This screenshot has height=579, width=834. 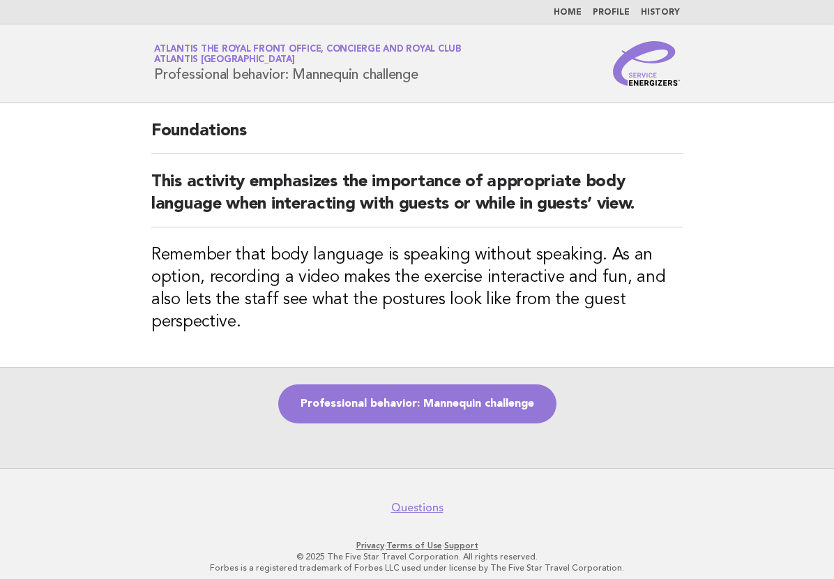 What do you see at coordinates (417, 404) in the screenshot?
I see `a: Professional behavior: Mannequin challenge` at bounding box center [417, 404].